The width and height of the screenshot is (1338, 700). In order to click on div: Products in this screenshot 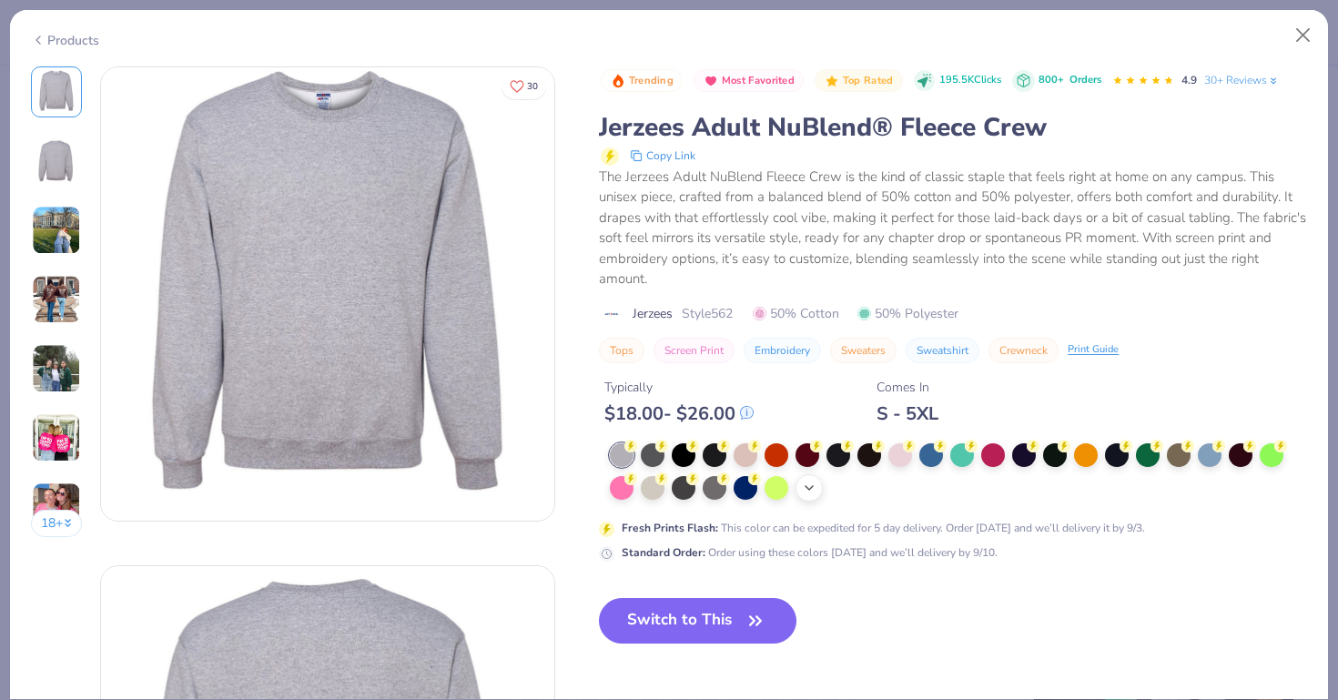, I will do `click(65, 40)`.